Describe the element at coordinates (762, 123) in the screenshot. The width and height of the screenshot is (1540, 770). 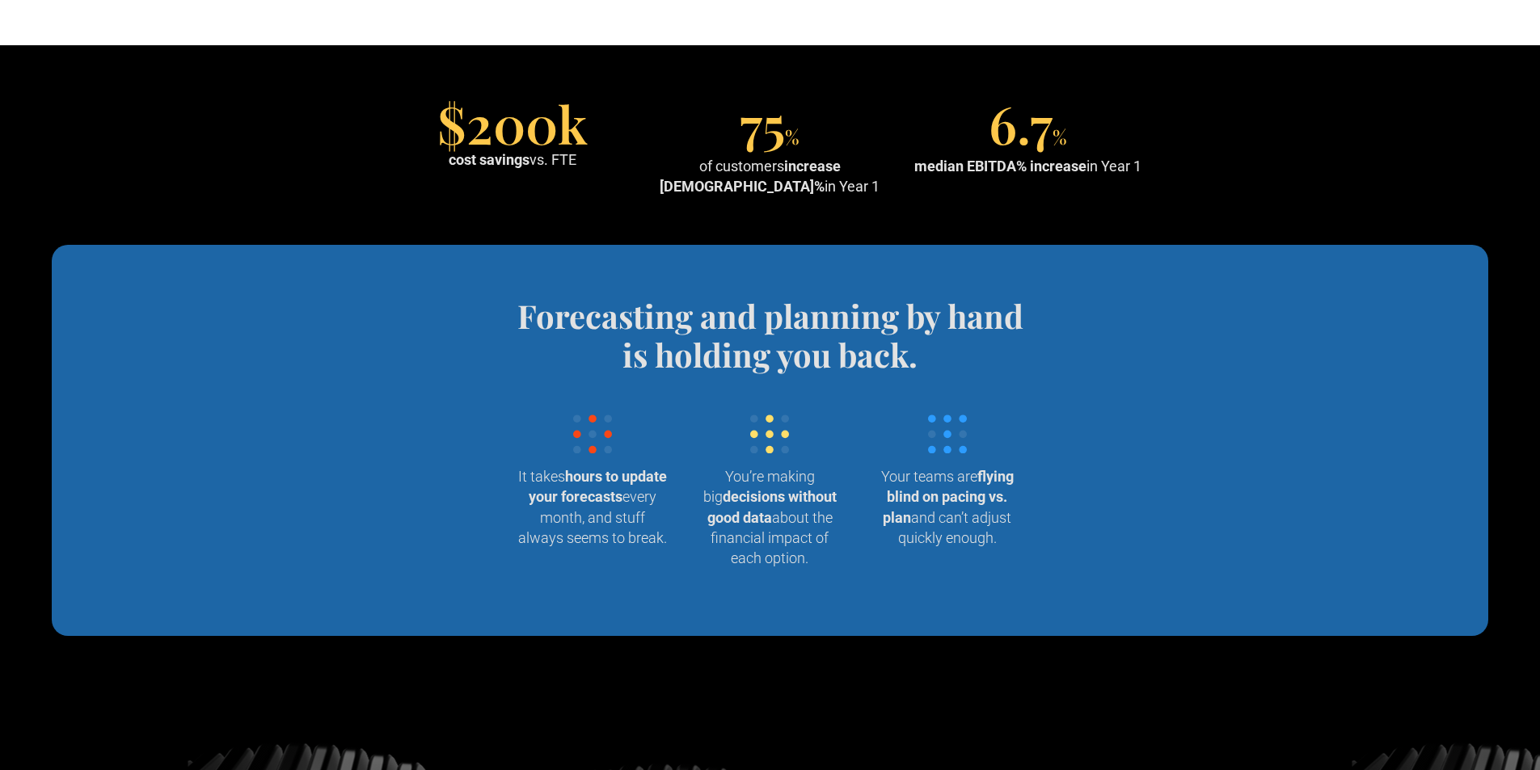
I see `span: 75` at that location.